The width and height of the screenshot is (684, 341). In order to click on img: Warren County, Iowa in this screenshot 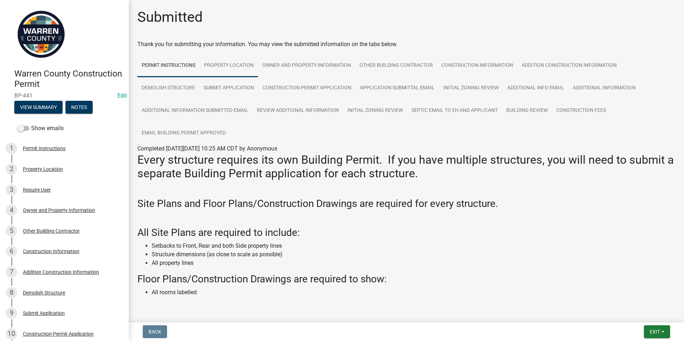, I will do `click(41, 34)`.